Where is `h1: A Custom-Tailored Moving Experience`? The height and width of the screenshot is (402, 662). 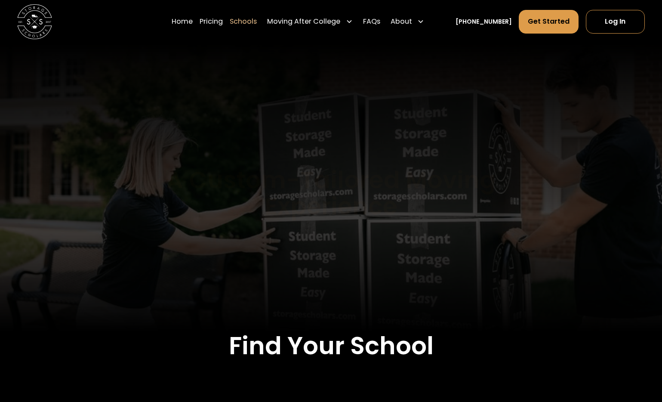
h1: A Custom-Tailored Moving Experience is located at coordinates (331, 193).